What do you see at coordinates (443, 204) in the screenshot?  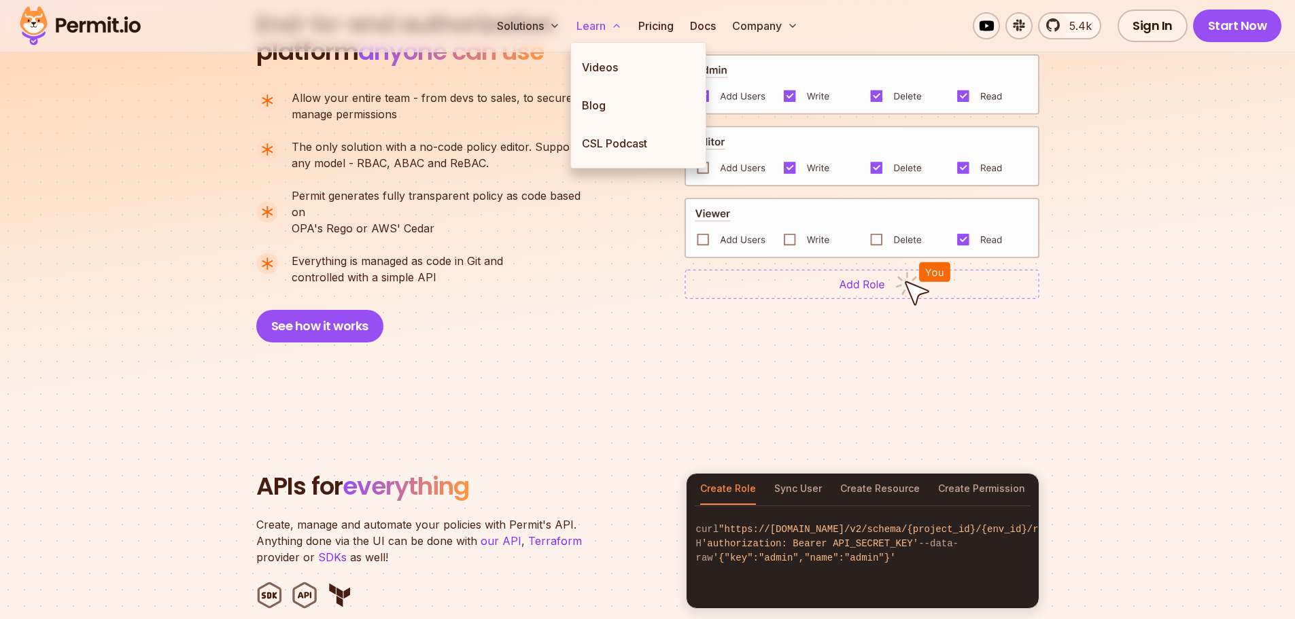 I see `span: Permit generates fully transparent policy as code based on` at bounding box center [443, 204].